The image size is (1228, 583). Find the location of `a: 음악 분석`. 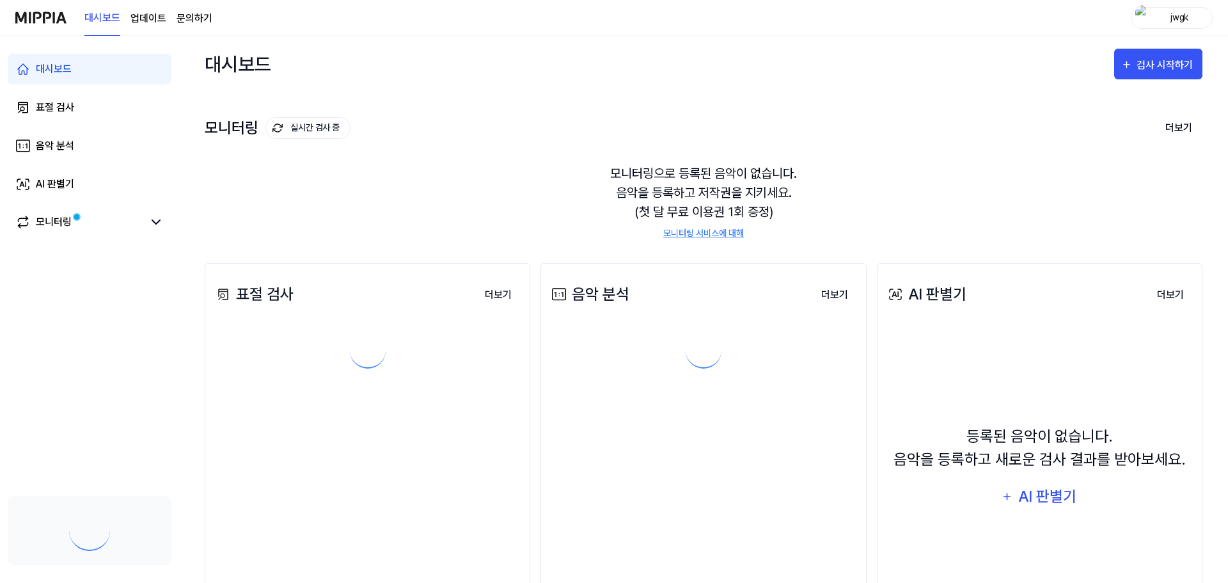

a: 음악 분석 is located at coordinates (90, 146).